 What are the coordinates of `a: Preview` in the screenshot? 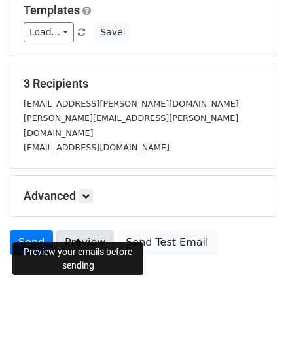 It's located at (85, 242).